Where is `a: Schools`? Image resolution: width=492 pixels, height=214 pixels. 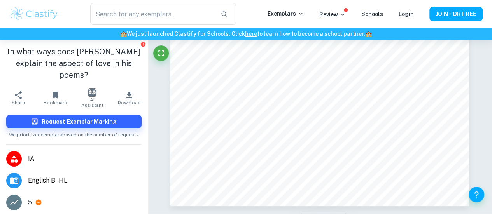
a: Schools is located at coordinates (372, 14).